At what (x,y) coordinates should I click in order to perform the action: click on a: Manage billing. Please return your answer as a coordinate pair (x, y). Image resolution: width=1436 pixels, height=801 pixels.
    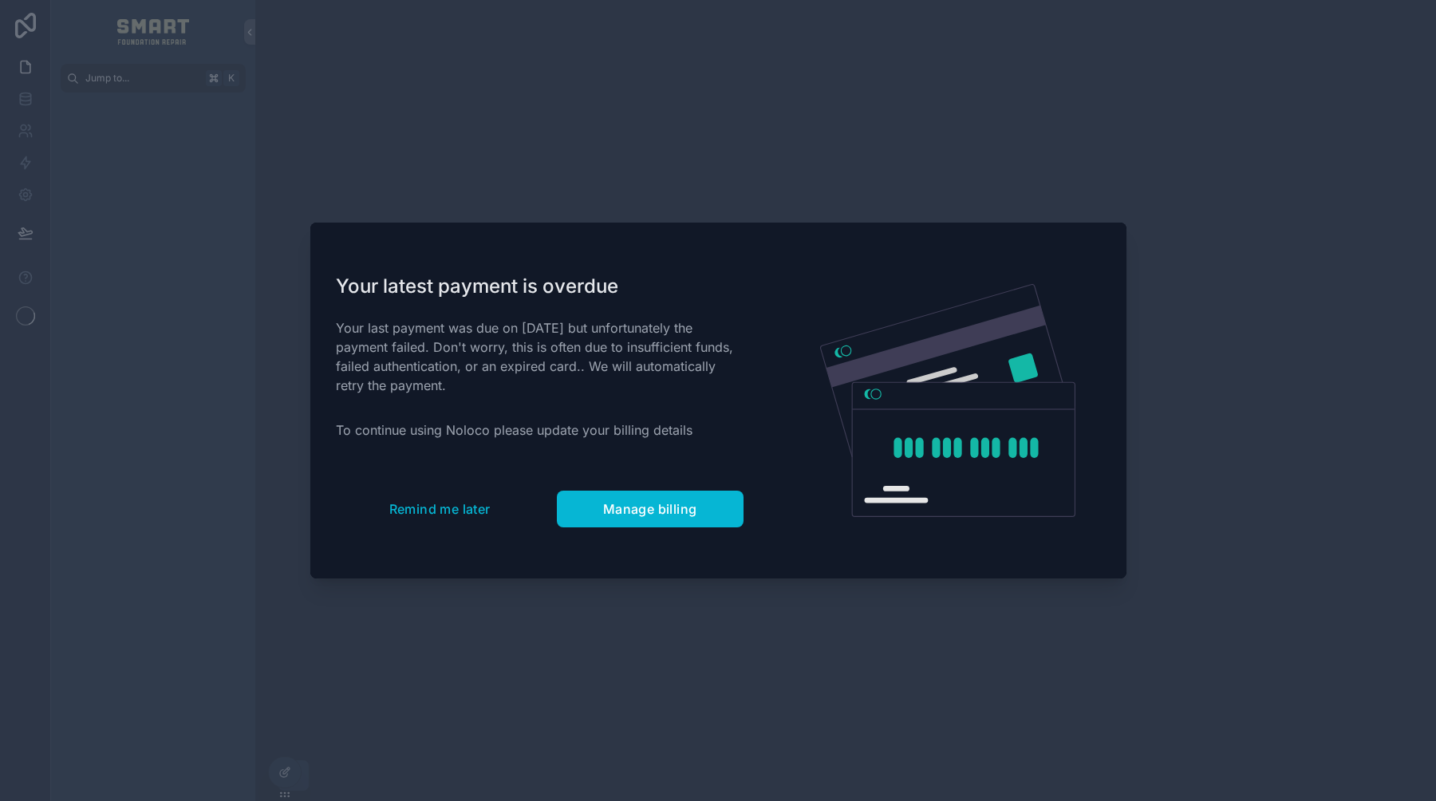
    Looking at the image, I should click on (650, 509).